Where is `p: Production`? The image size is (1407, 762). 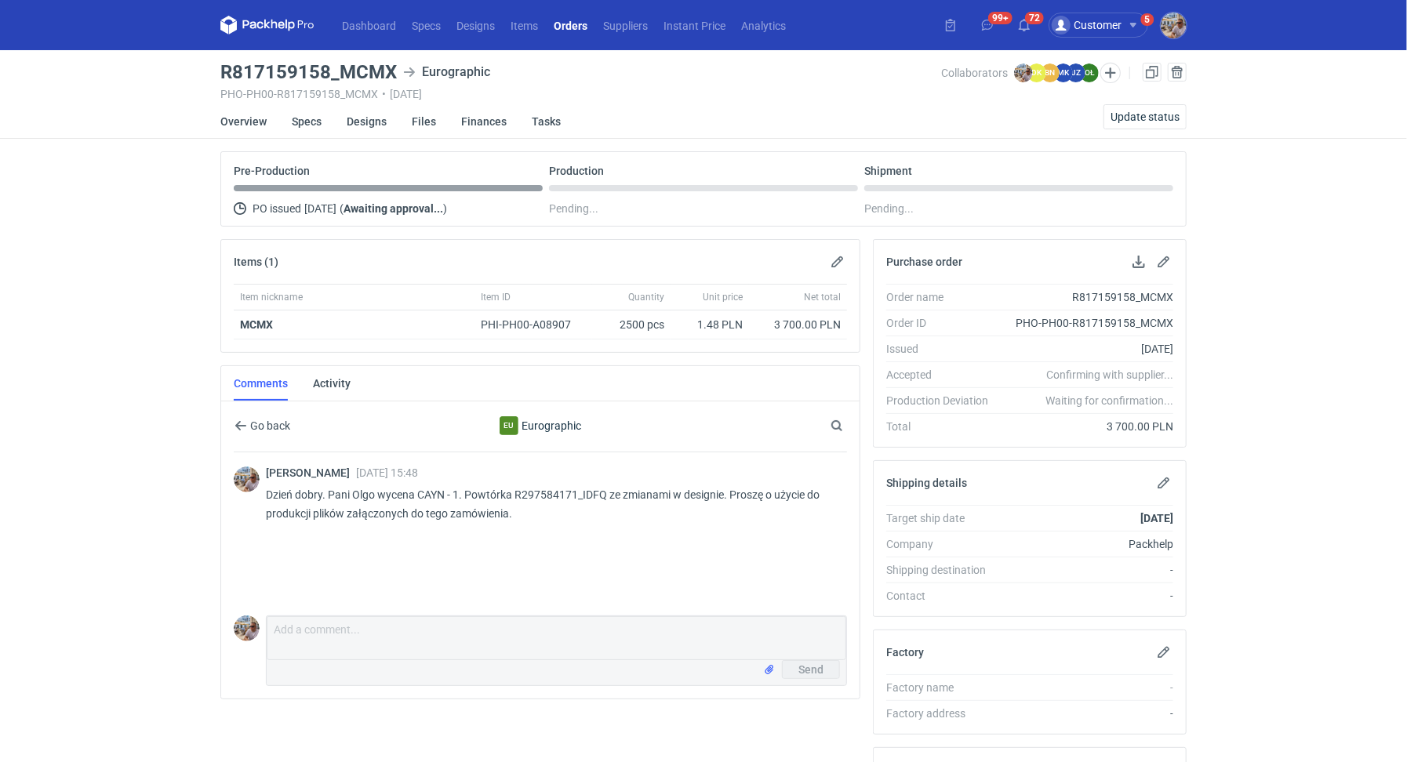 p: Production is located at coordinates (576, 171).